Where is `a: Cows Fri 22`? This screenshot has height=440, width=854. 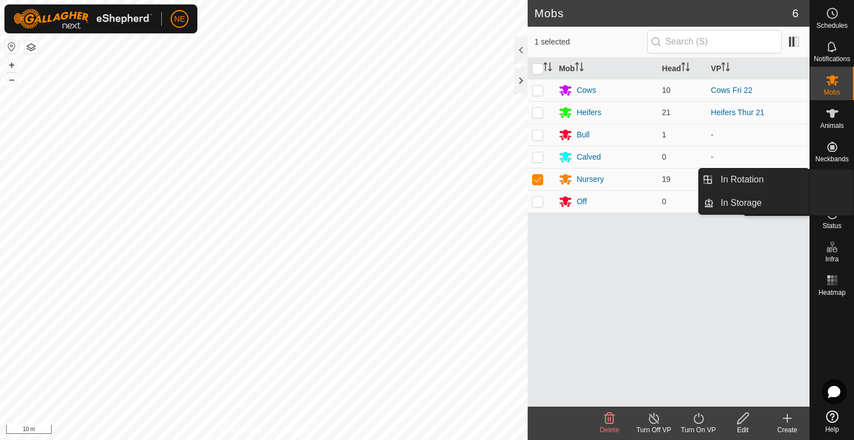
a: Cows Fri 22 is located at coordinates (731, 90).